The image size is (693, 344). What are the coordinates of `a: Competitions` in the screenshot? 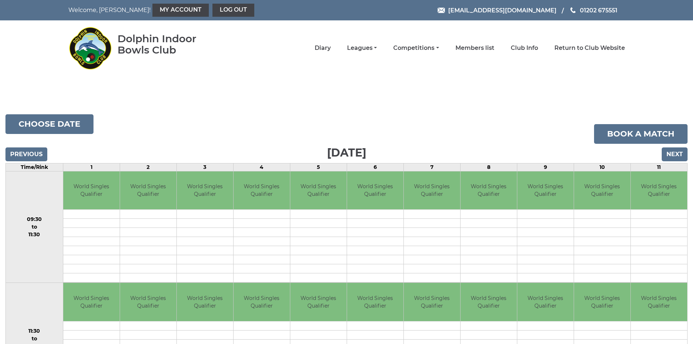 It's located at (416, 48).